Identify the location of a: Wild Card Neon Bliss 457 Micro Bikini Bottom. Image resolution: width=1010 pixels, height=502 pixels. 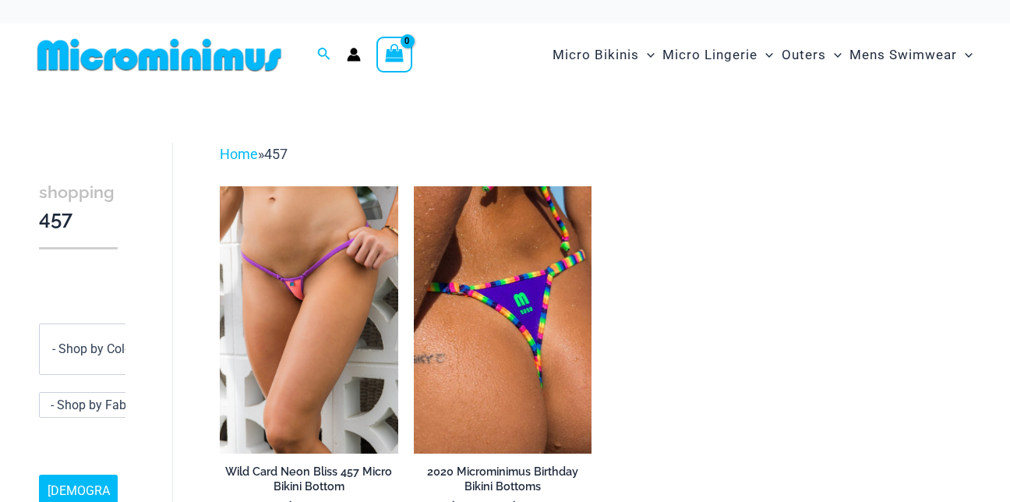
(309, 482).